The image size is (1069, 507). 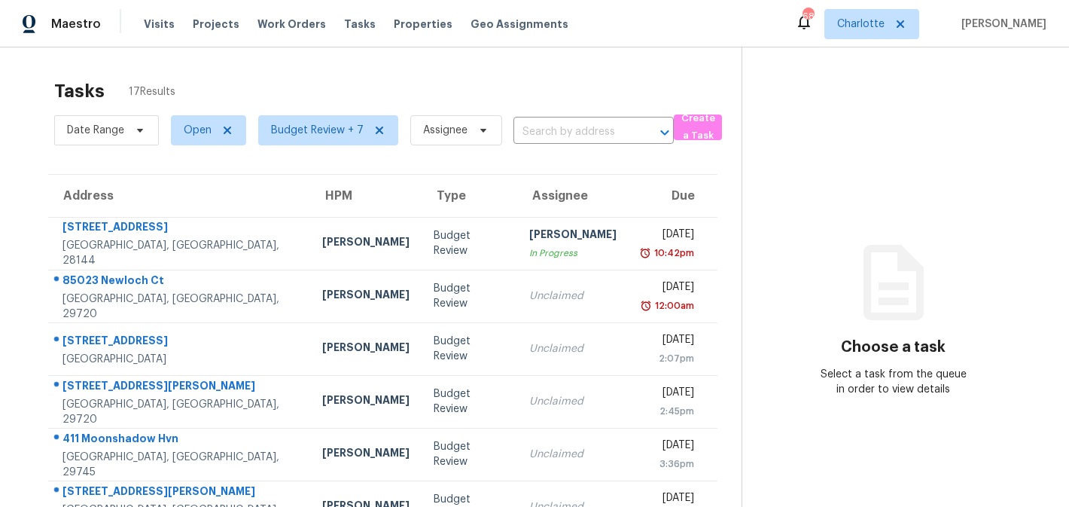 I want to click on div: 85023 Newloch Ct, so click(x=180, y=282).